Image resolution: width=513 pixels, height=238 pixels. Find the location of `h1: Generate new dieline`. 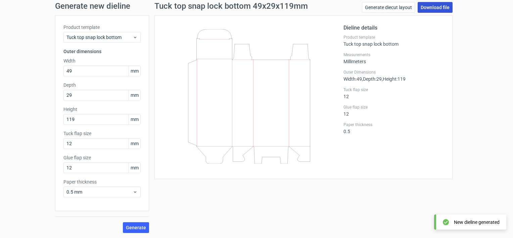

h1: Generate new dieline is located at coordinates (256, 6).